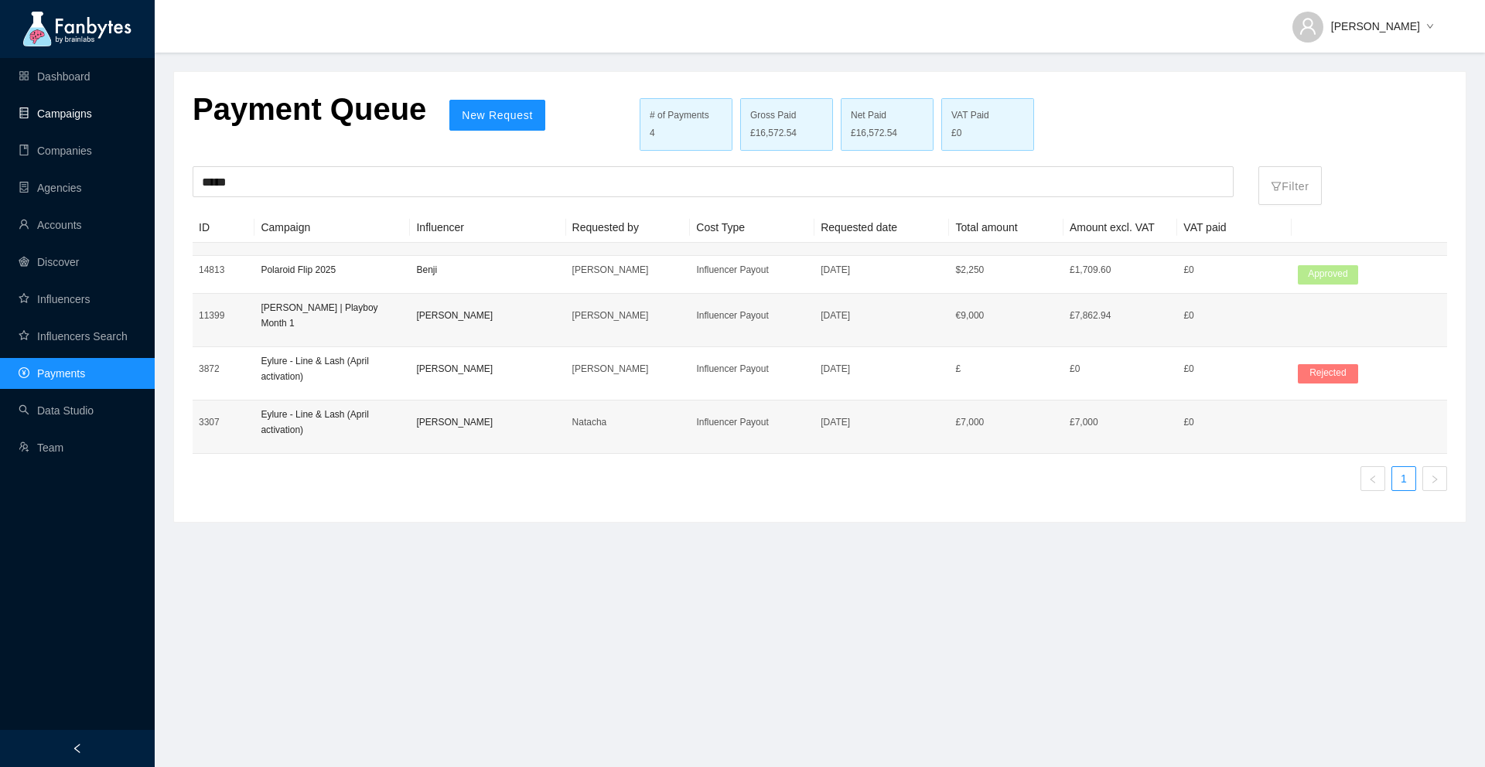  Describe the element at coordinates (628, 227) in the screenshot. I see `th: Requested by` at that location.